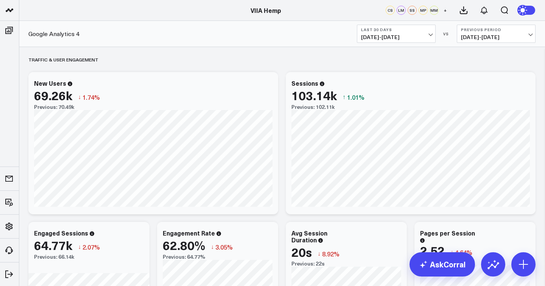 The image size is (545, 286). Describe the element at coordinates (302, 251) in the screenshot. I see `div: 20s` at that location.